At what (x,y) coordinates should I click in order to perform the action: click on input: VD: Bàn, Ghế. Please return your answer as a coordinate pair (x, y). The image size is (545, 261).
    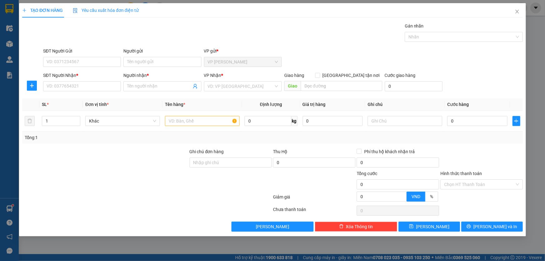
    Looking at the image, I should click on (202, 121).